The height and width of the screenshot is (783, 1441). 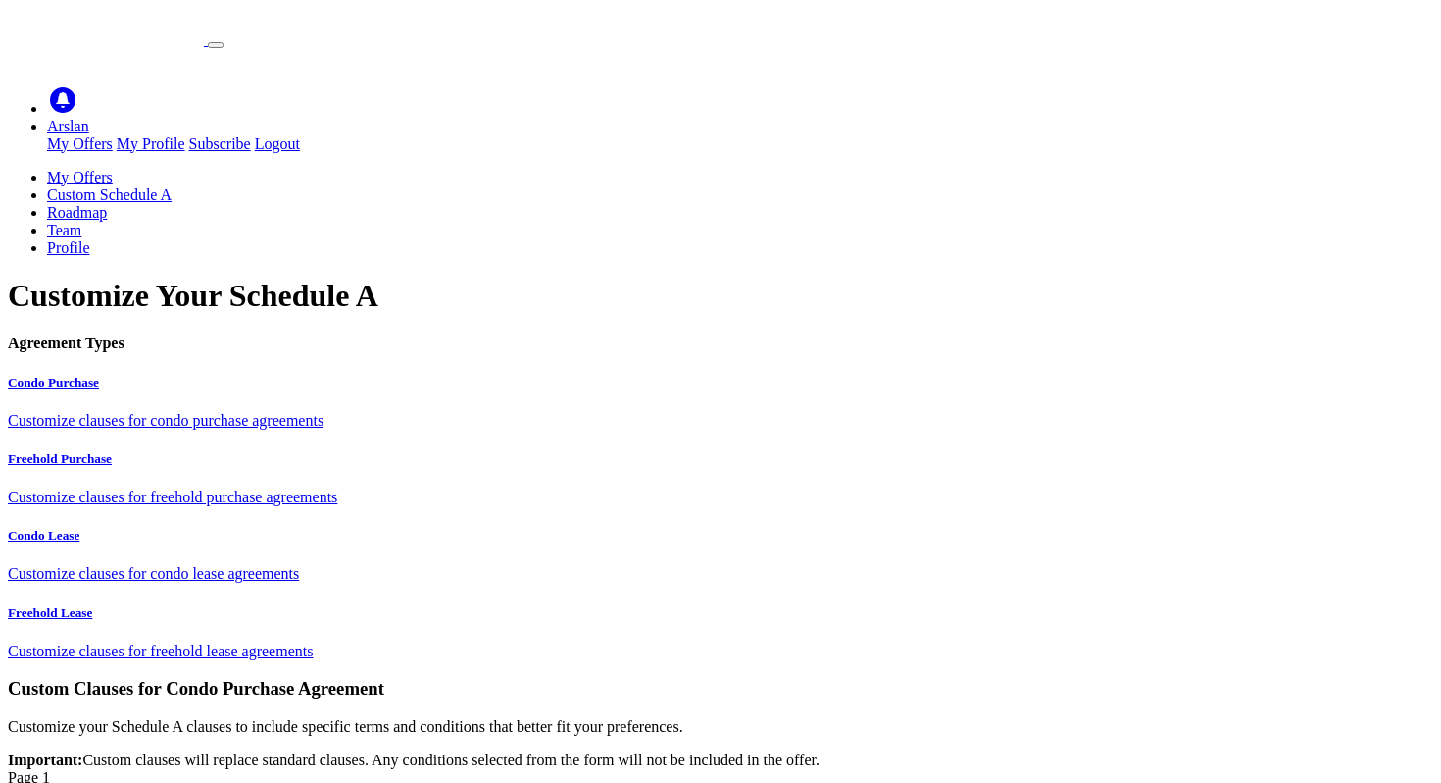 What do you see at coordinates (216, 45) in the screenshot?
I see `button: Toggle navigation` at bounding box center [216, 45].